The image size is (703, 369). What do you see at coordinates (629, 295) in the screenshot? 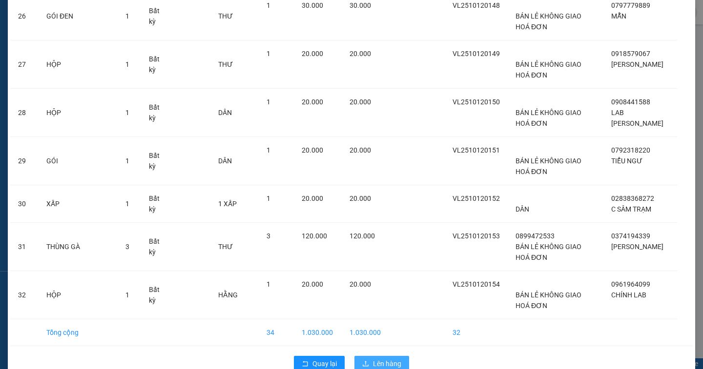
I see `span: CHÍNH LAB` at bounding box center [629, 295].